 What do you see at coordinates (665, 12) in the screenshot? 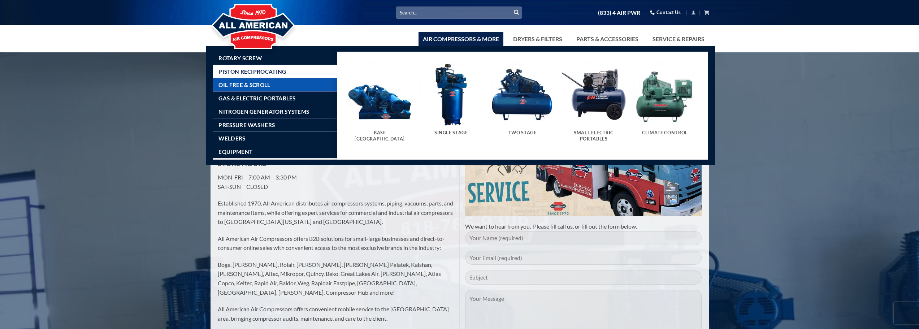
I see `a: Contact Us` at bounding box center [665, 12].